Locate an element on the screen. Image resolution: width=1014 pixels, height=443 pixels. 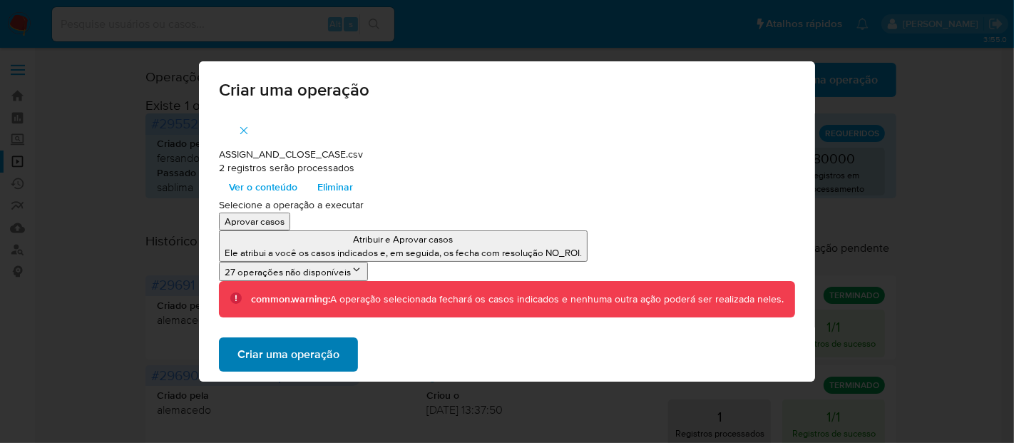
p: Aprovar casos is located at coordinates (254, 221).